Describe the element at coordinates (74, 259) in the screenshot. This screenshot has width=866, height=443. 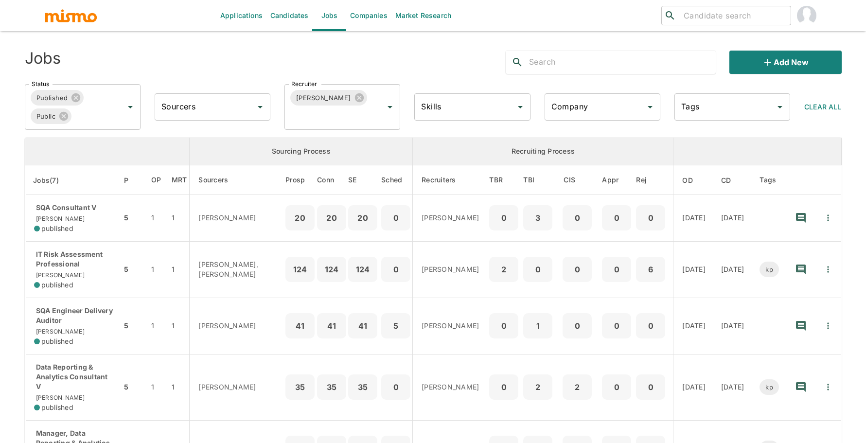
I see `p: IT Risk Assessment Professional` at that location.